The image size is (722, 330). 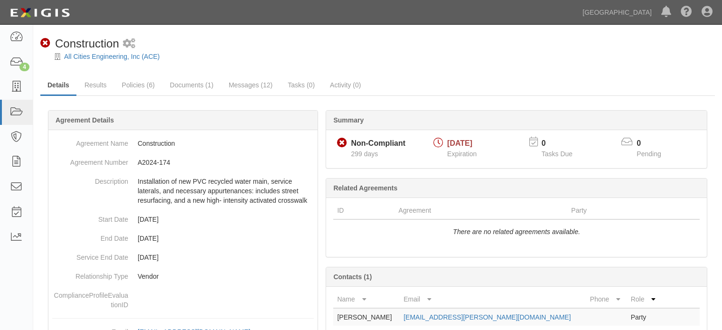 I want to click on td: Party, so click(x=644, y=317).